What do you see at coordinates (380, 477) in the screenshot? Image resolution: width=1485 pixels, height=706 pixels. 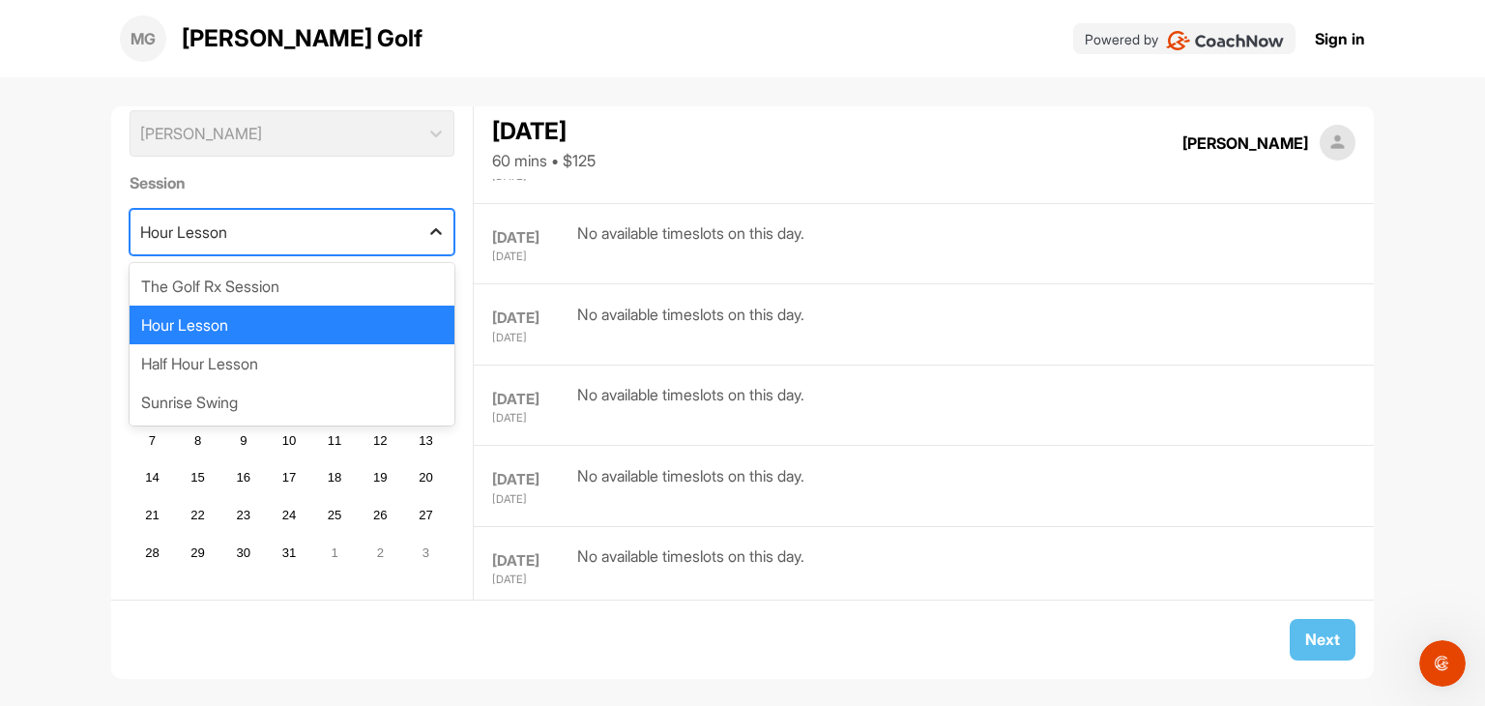 I see `div: Choose Friday, December 19th, 2025` at bounding box center [380, 477].